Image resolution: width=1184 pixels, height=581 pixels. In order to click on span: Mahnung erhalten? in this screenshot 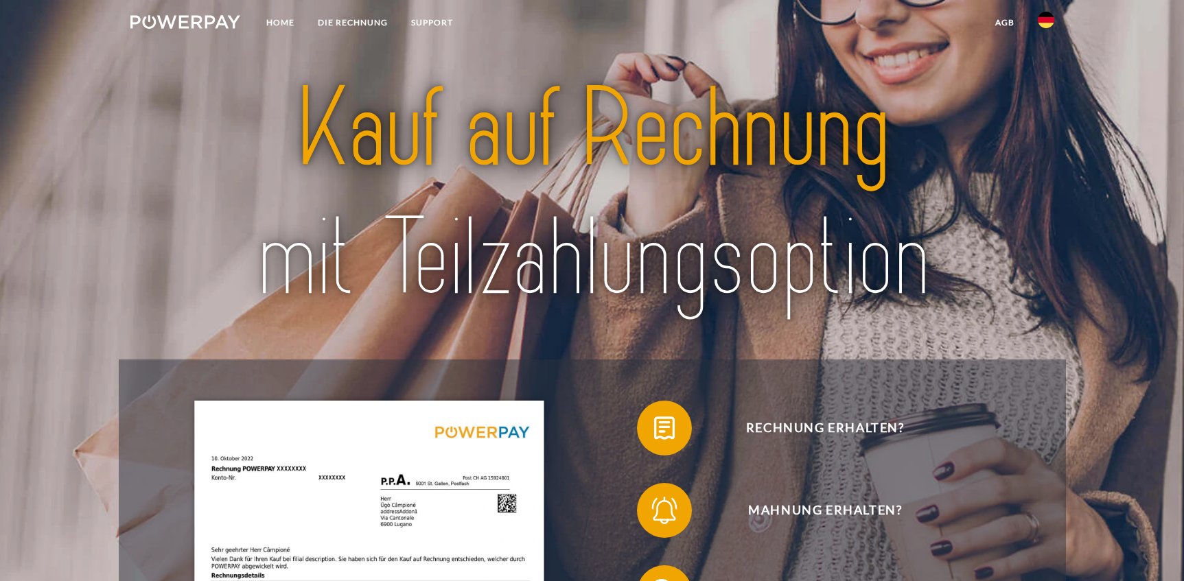, I will do `click(825, 511)`.